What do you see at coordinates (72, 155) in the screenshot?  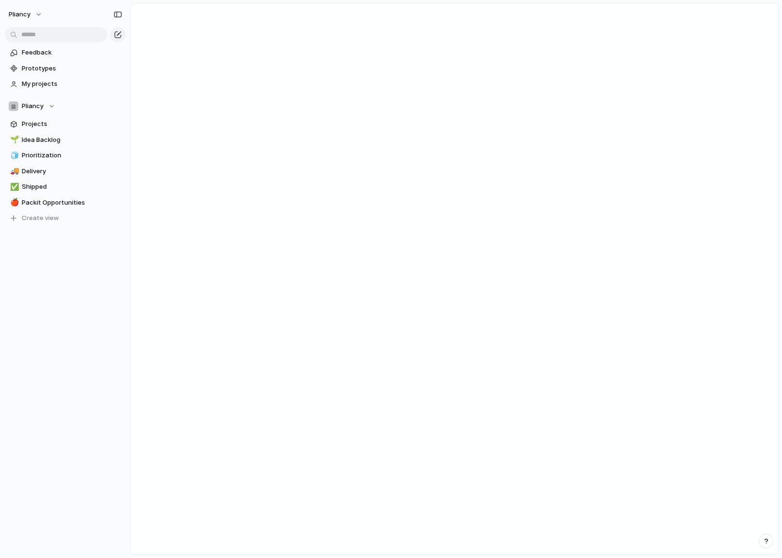 I see `span: Prioritization` at bounding box center [72, 155].